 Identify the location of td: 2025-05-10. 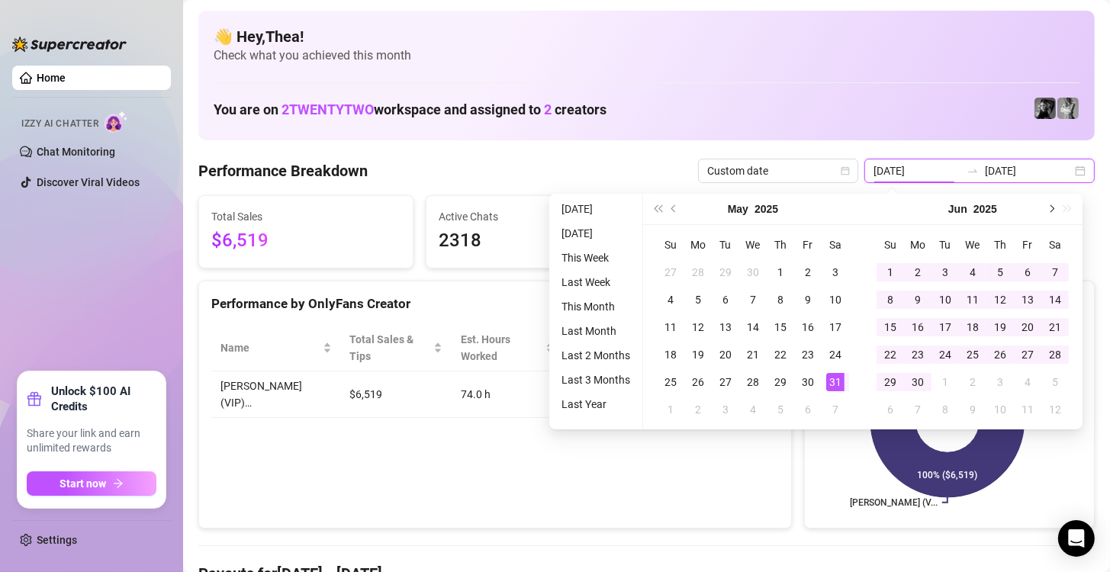
(835, 300).